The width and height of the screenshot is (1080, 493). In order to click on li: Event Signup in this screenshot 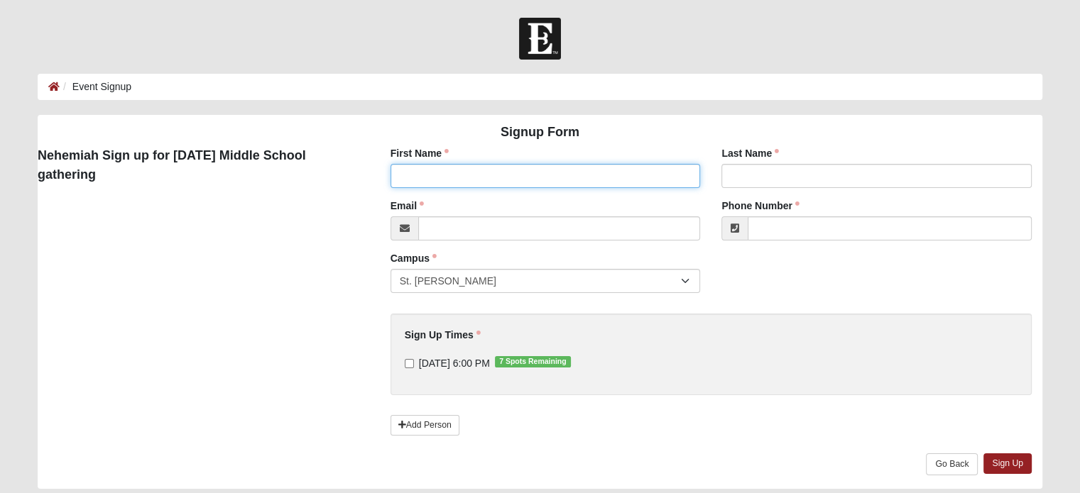, I will do `click(95, 87)`.